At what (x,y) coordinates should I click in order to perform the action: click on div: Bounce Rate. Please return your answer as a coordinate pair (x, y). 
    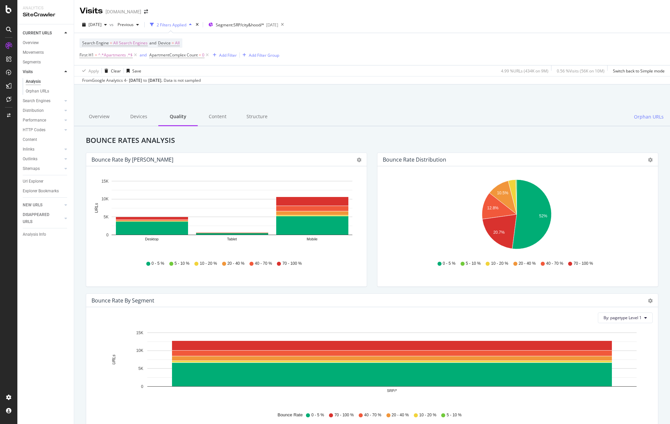
    Looking at the image, I should click on (290, 415).